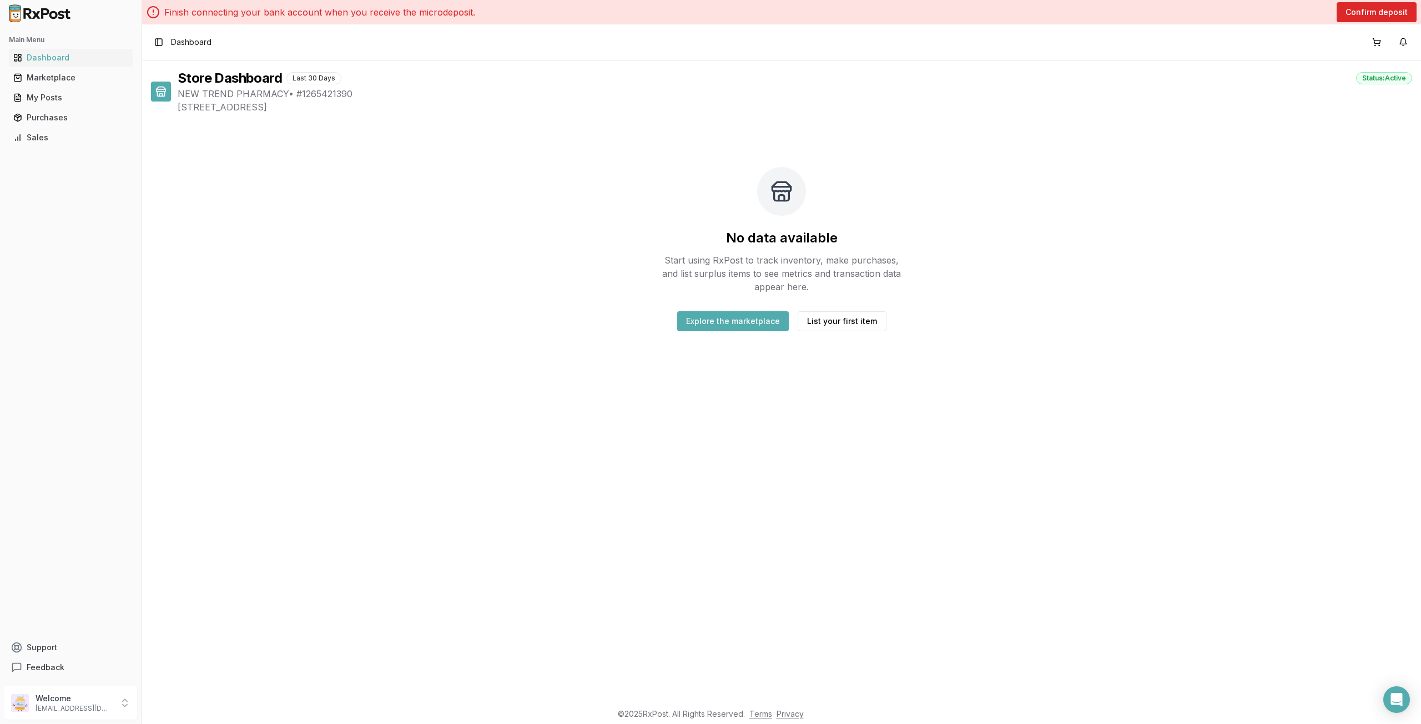 This screenshot has width=1421, height=724. Describe the element at coordinates (70, 98) in the screenshot. I see `button: My Posts` at that location.